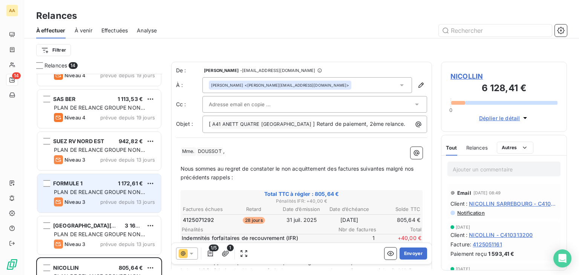  What do you see at coordinates (189, 70) in the screenshot?
I see `span: De :` at bounding box center [189, 70].